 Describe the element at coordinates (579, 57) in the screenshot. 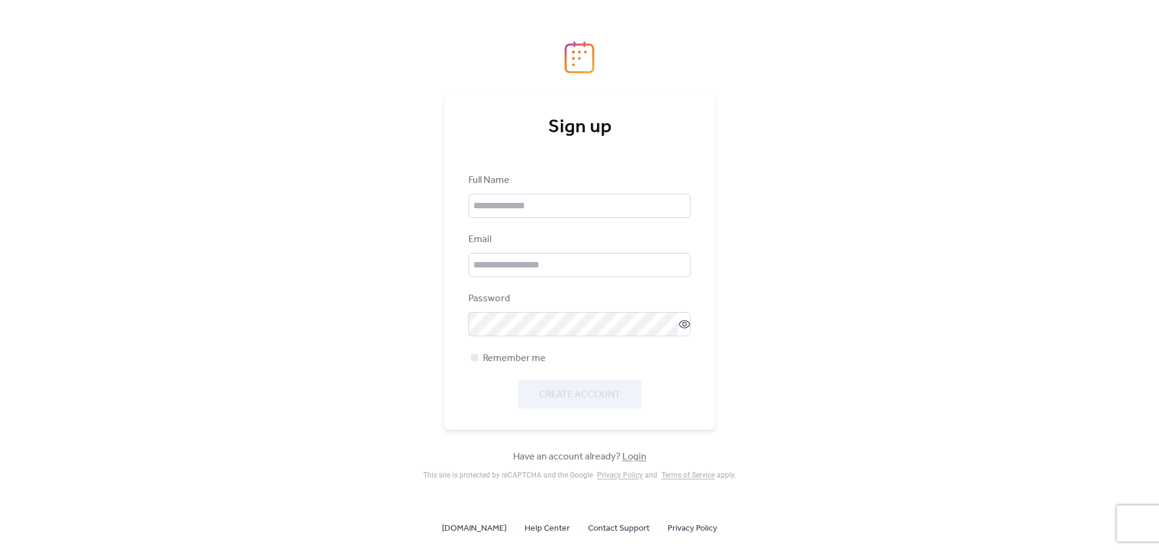

I see `img: logo` at that location.